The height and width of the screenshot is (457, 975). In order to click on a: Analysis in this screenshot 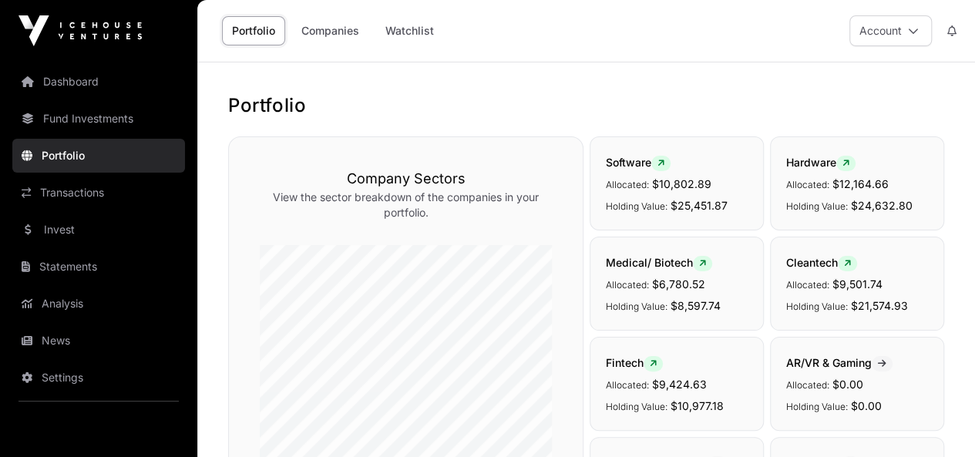, I will do `click(99, 304)`.